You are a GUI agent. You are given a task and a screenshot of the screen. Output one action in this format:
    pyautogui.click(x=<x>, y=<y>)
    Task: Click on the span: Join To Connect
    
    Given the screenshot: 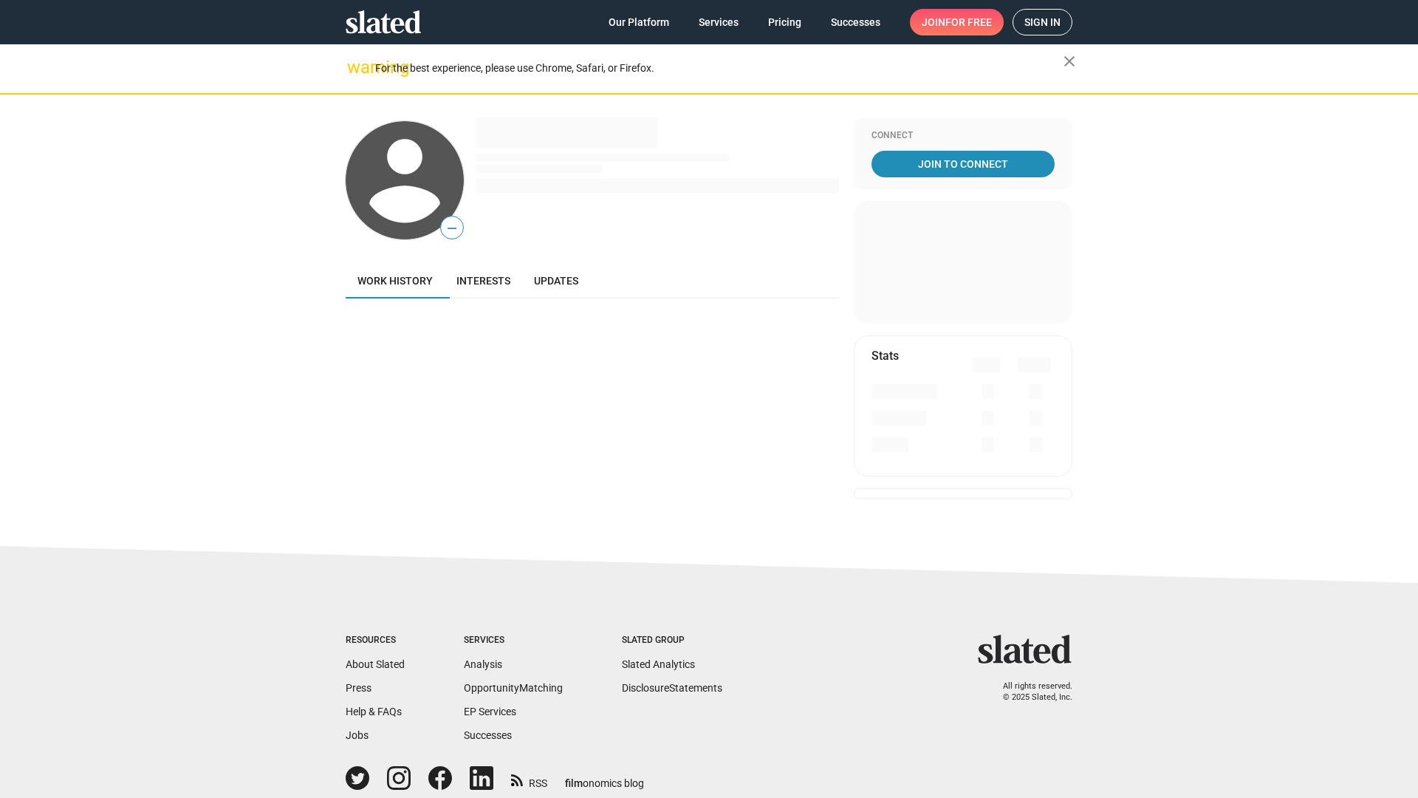 What is the action you would take?
    pyautogui.click(x=963, y=164)
    